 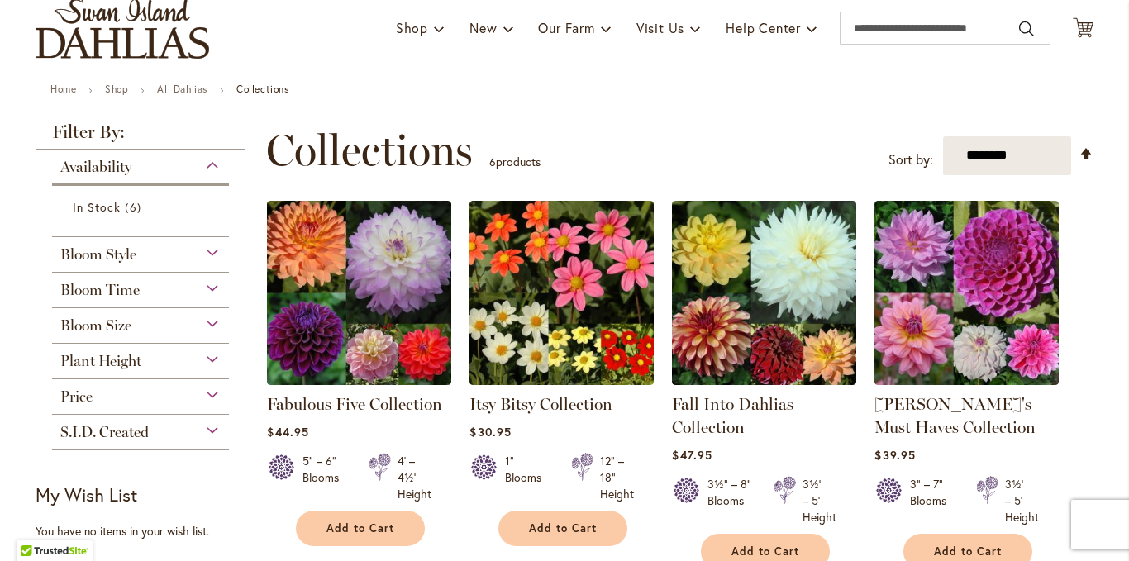 I want to click on a: All Dahlias, so click(x=182, y=88).